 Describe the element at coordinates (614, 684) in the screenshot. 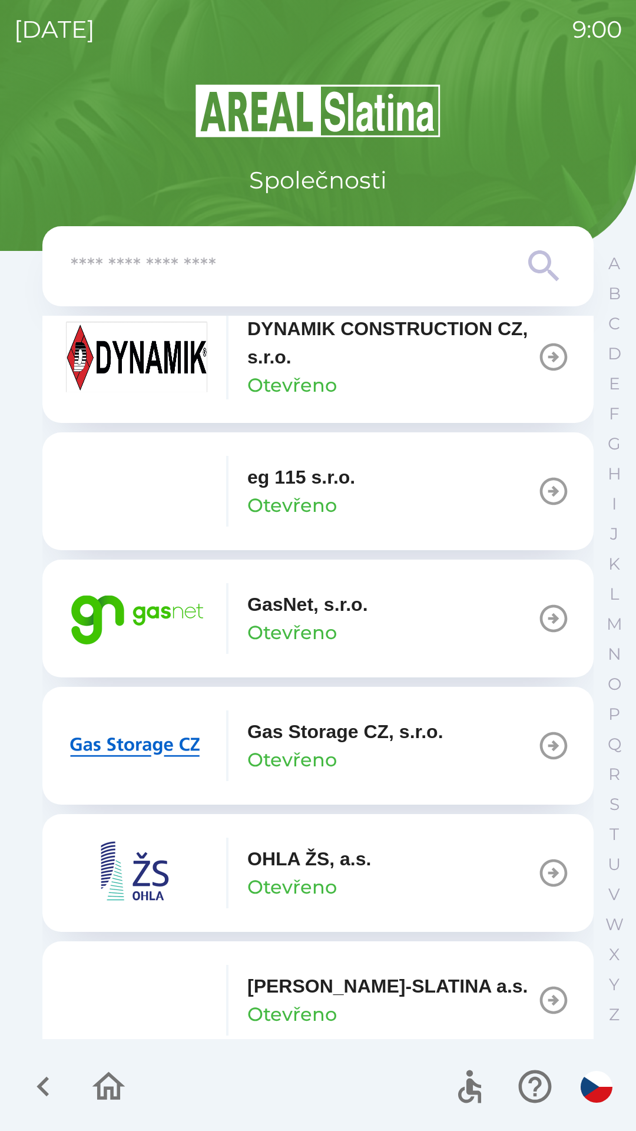

I see `p: O` at that location.